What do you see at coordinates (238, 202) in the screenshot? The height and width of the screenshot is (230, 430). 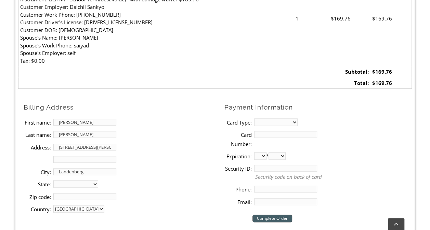 I see `label: Email:` at bounding box center [238, 202].